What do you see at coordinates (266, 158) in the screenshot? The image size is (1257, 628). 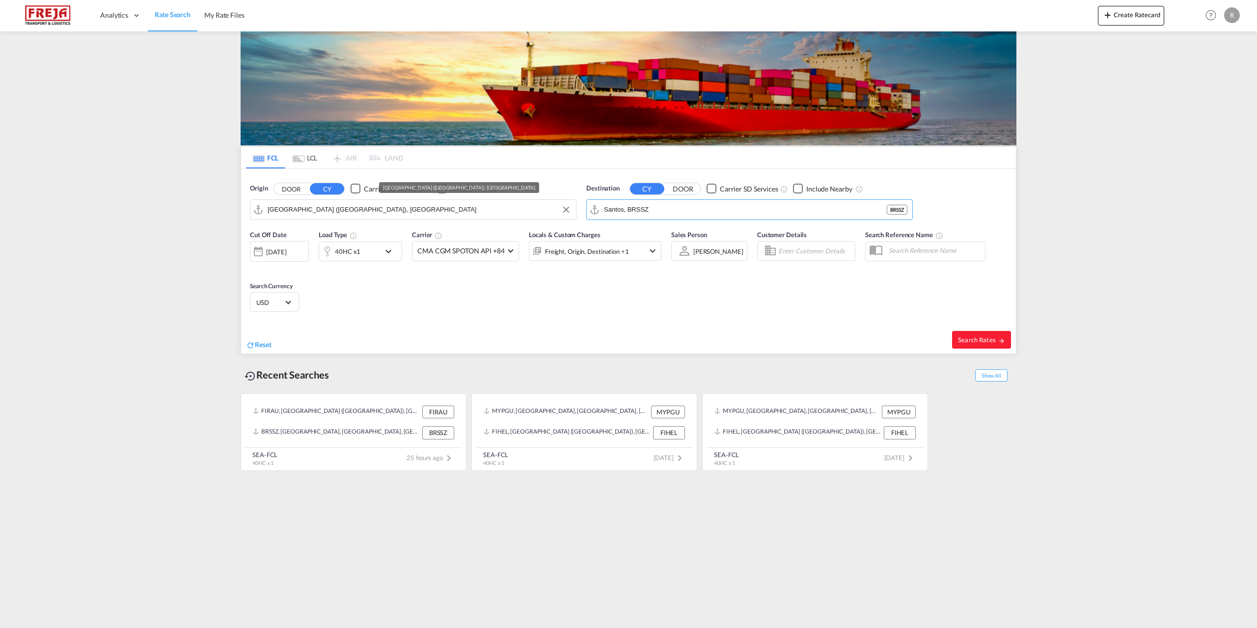 I see `md-tab-item: FCL` at bounding box center [266, 158].